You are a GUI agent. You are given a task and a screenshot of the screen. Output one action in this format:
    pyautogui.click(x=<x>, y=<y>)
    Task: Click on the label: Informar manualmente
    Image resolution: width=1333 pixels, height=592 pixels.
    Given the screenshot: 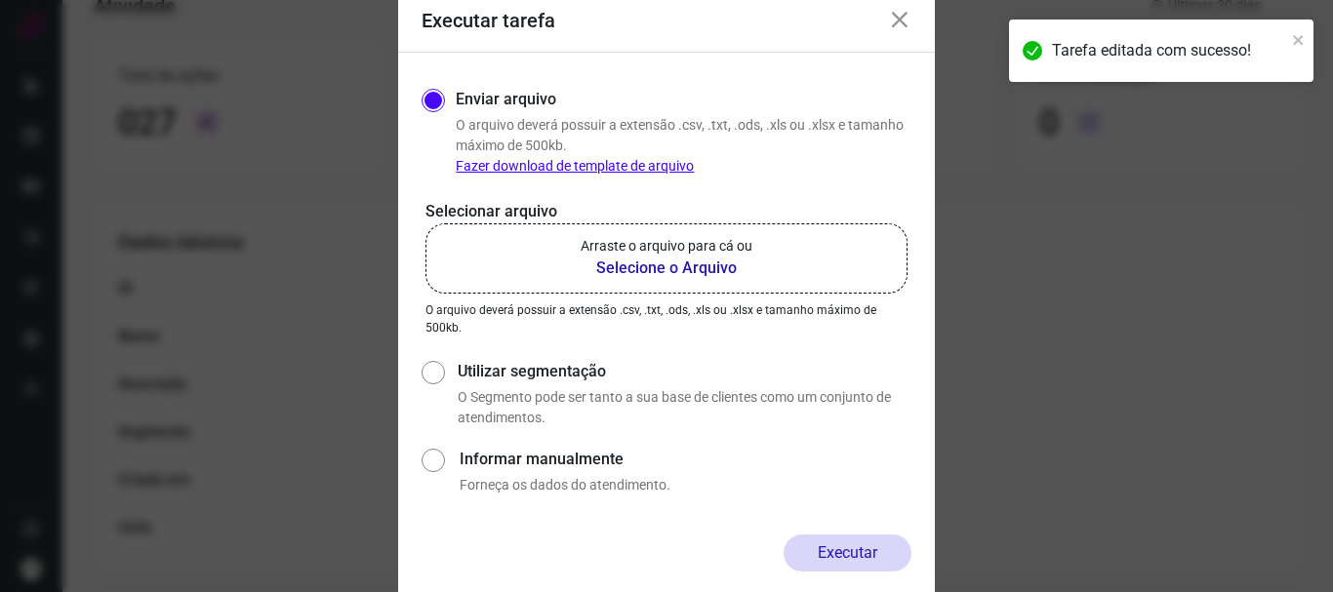 What is the action you would take?
    pyautogui.click(x=685, y=460)
    